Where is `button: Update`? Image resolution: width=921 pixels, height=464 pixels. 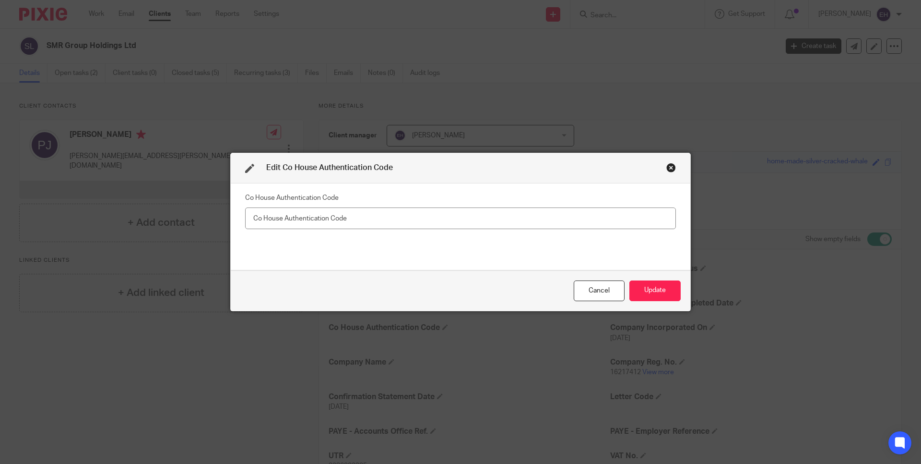 button: Update is located at coordinates (655, 290).